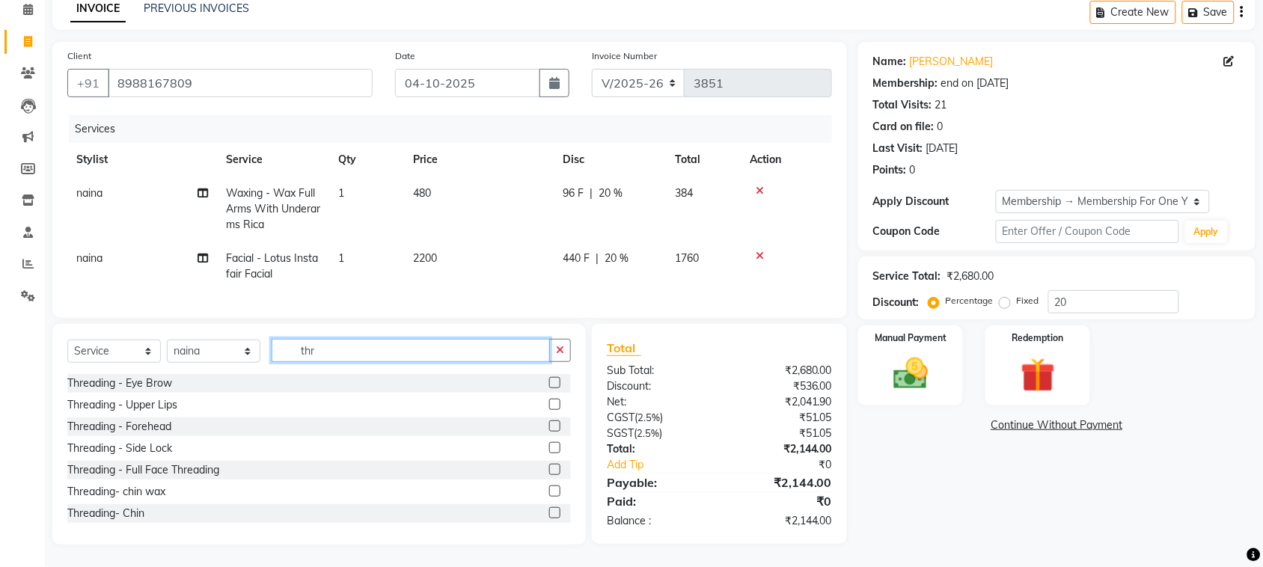 The height and width of the screenshot is (567, 1263). What do you see at coordinates (119, 426) in the screenshot?
I see `div: Threading - Forehead` at bounding box center [119, 426].